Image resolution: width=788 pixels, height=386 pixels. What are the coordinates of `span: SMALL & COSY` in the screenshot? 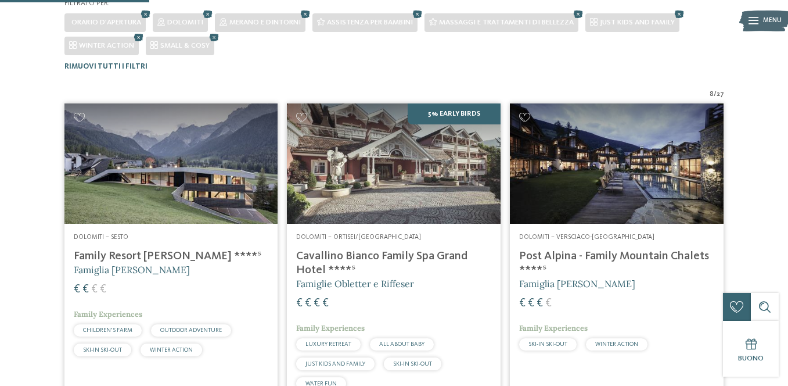 It's located at (185, 45).